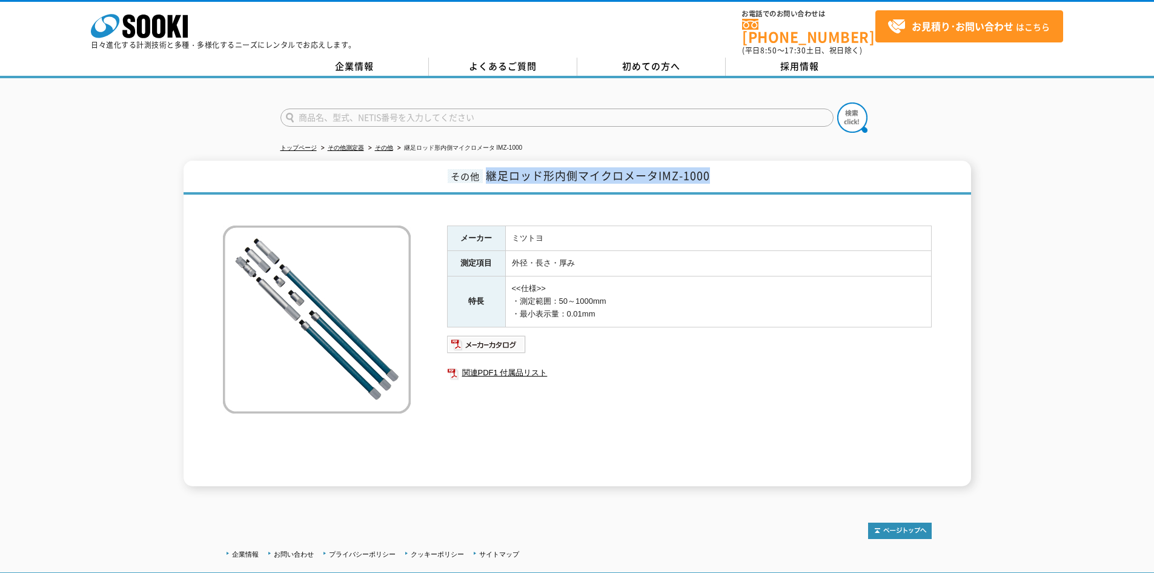 The height and width of the screenshot is (573, 1154). I want to click on img: メーカーカタログ, so click(487, 344).